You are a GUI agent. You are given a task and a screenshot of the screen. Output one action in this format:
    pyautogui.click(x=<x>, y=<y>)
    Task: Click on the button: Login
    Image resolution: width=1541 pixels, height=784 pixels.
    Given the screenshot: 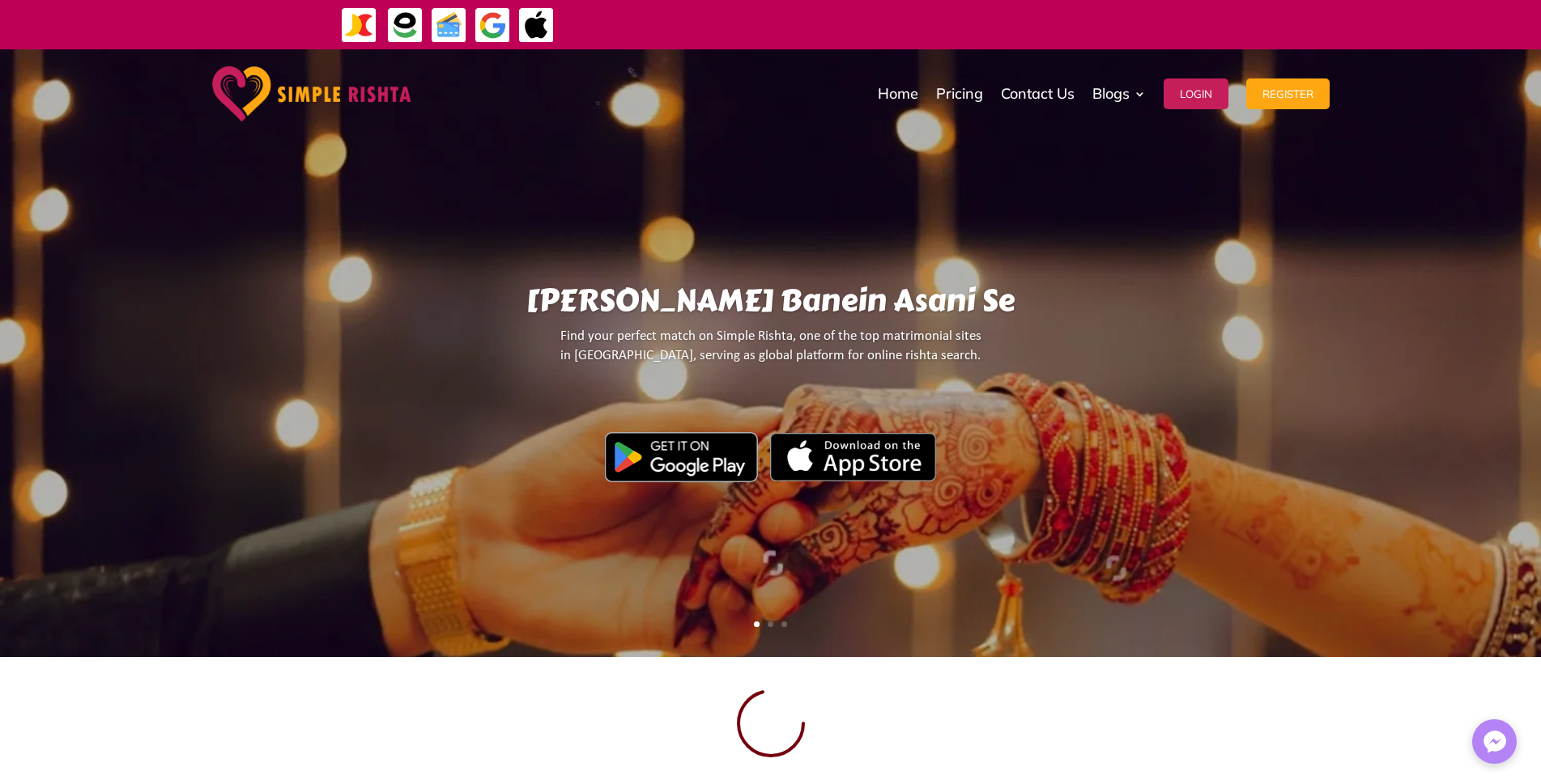 What is the action you would take?
    pyautogui.click(x=1196, y=94)
    